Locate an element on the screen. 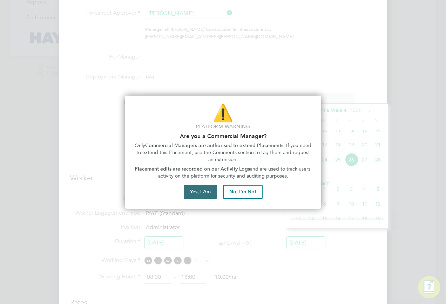  span: and are used to track users' activity on the platform for security and auditing purposes. is located at coordinates (236, 173).